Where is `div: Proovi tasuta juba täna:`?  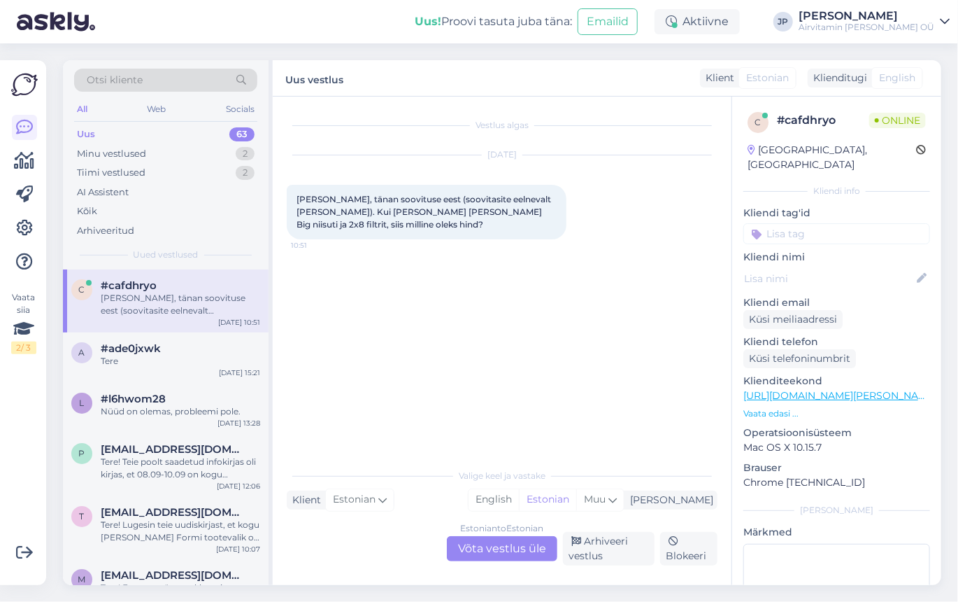 div: Proovi tasuta juba täna: is located at coordinates (493, 22).